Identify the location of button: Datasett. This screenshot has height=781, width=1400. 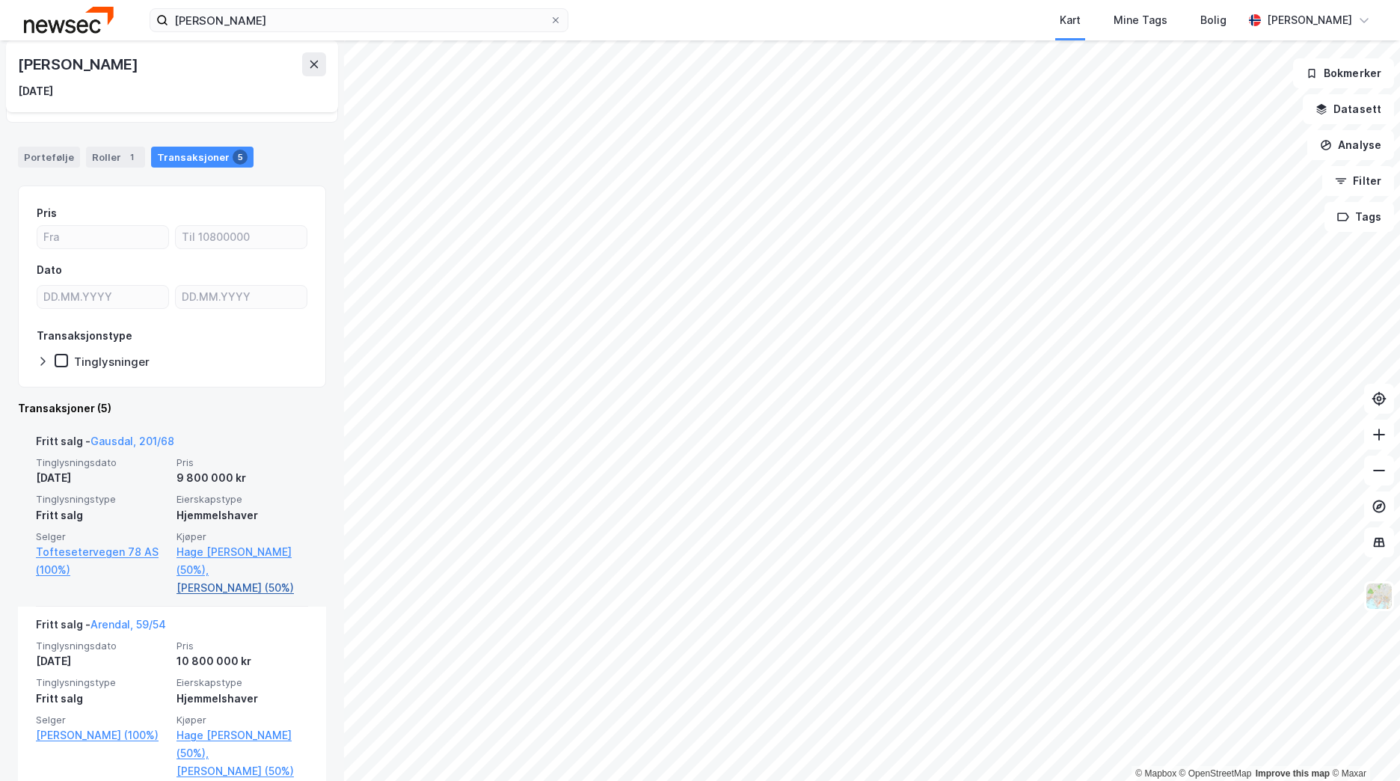
(1349, 109).